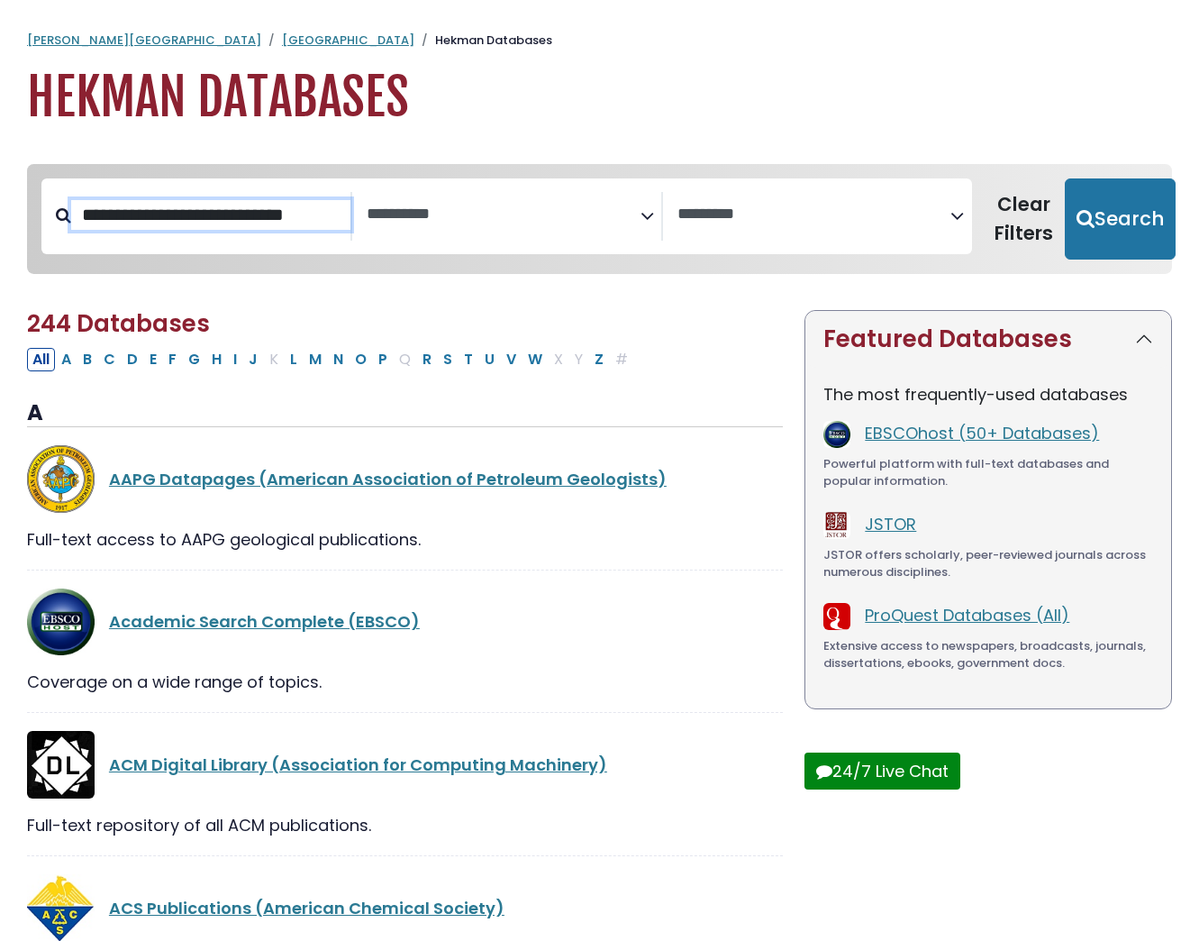 The height and width of the screenshot is (941, 1199). Describe the element at coordinates (405, 539) in the screenshot. I see `div: Full-text access to AAPG geological publications.` at that location.